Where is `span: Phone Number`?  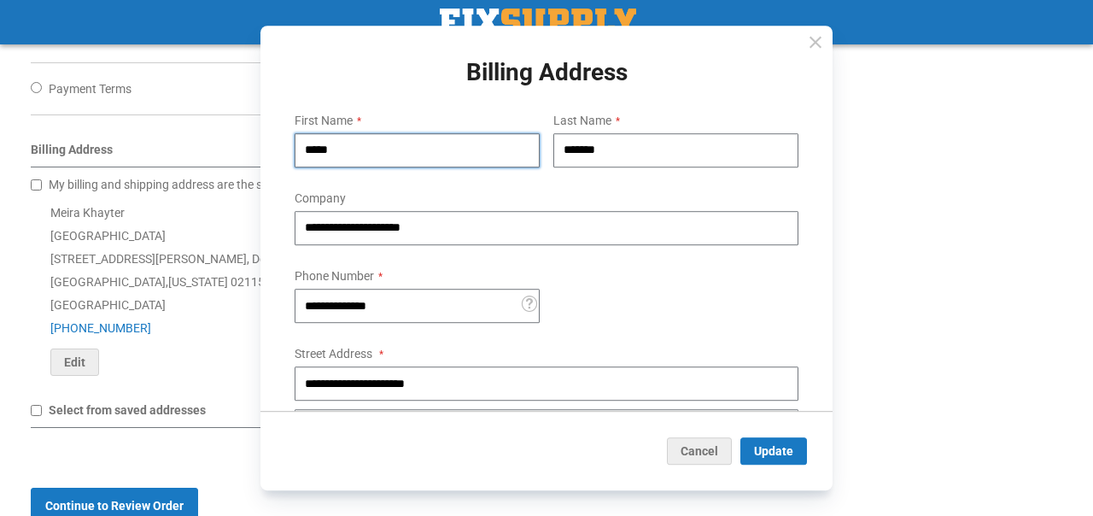
span: Phone Number is located at coordinates (334, 276).